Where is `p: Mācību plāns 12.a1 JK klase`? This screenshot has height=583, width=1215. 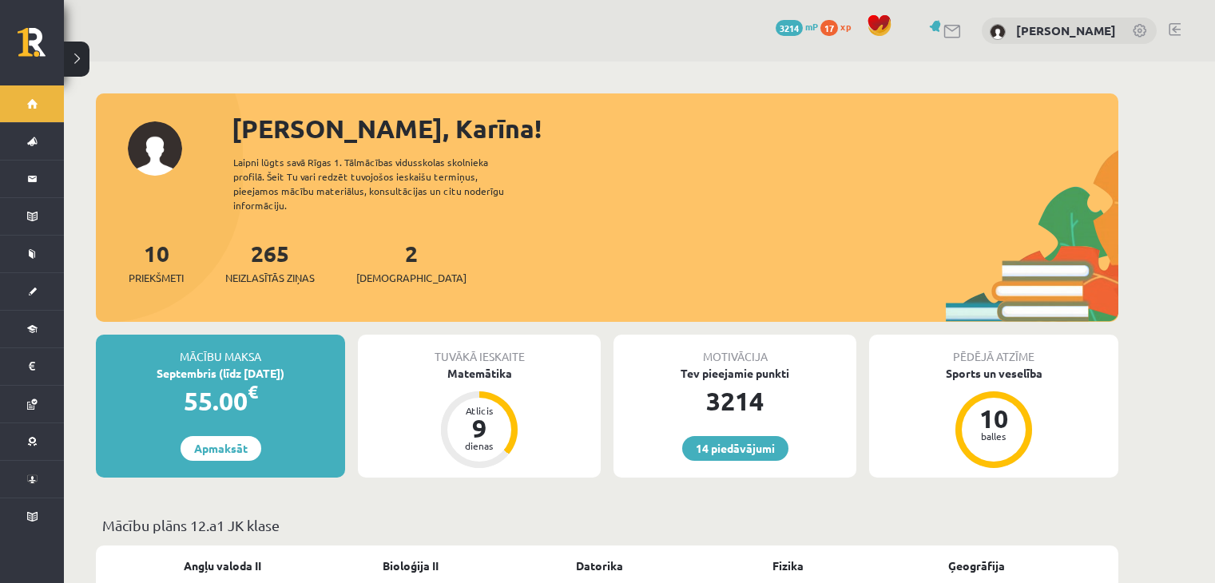 p: Mācību plāns 12.a1 JK klase is located at coordinates (607, 525).